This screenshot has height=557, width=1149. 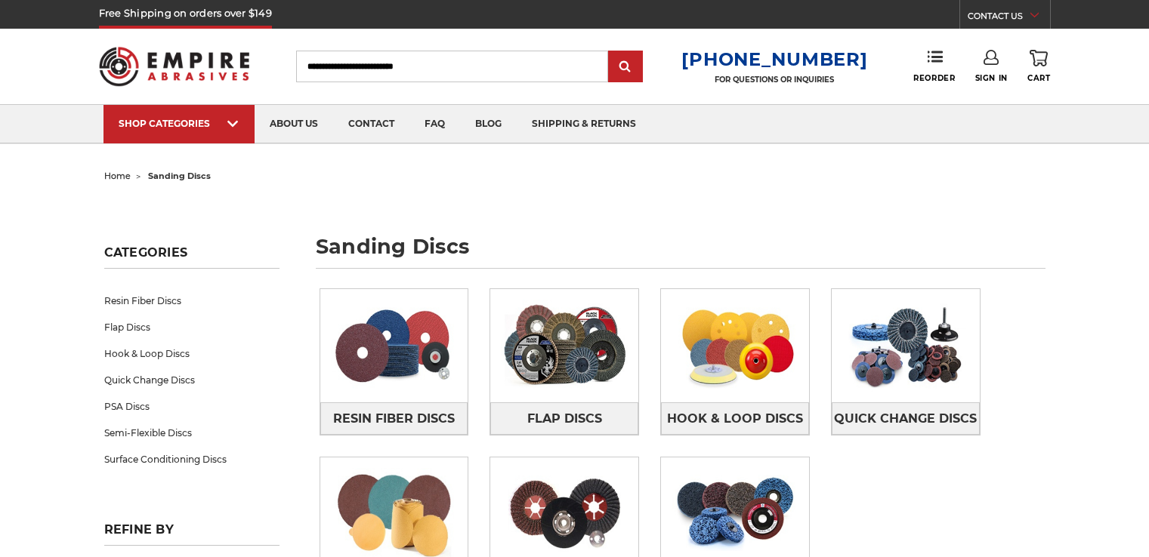 What do you see at coordinates (681, 252) in the screenshot?
I see `h1: sanding discs` at bounding box center [681, 252].